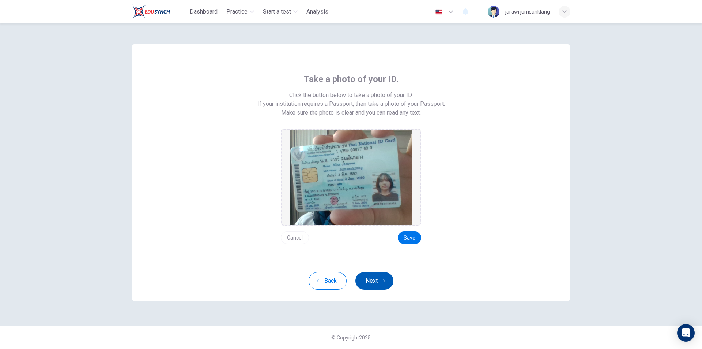 This screenshot has height=349, width=702. What do you see at coordinates (351, 99) in the screenshot?
I see `span: Click the button below to take a photo of your ID. If your institution requires a Passport, then ...` at bounding box center [351, 99].